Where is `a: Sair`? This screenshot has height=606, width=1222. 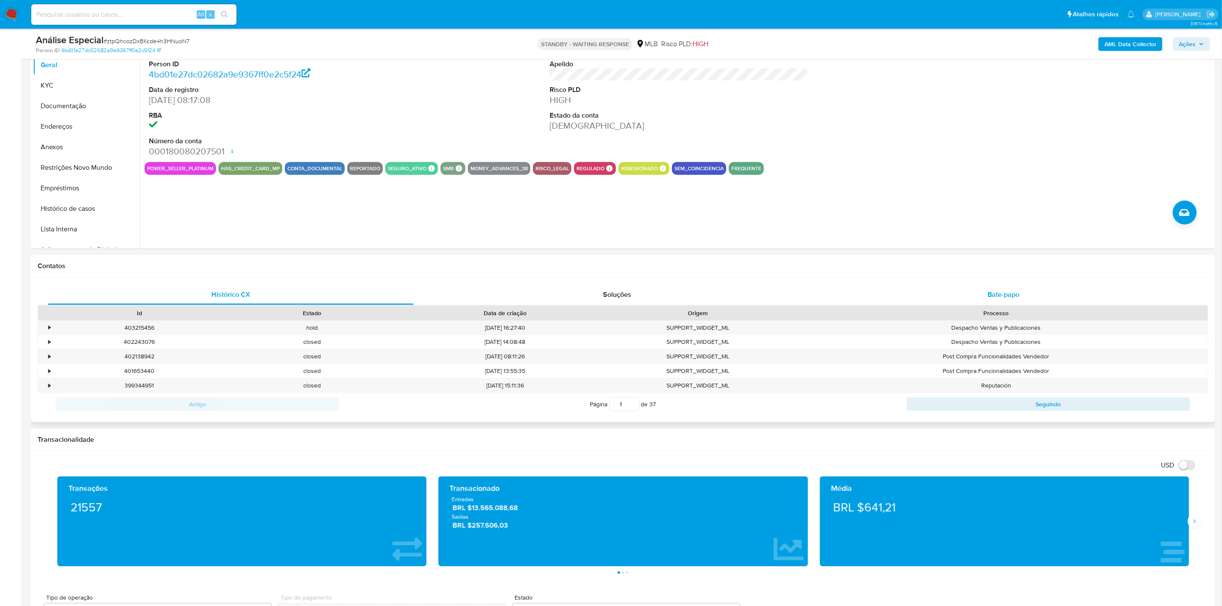
a: Sair is located at coordinates (1211, 14).